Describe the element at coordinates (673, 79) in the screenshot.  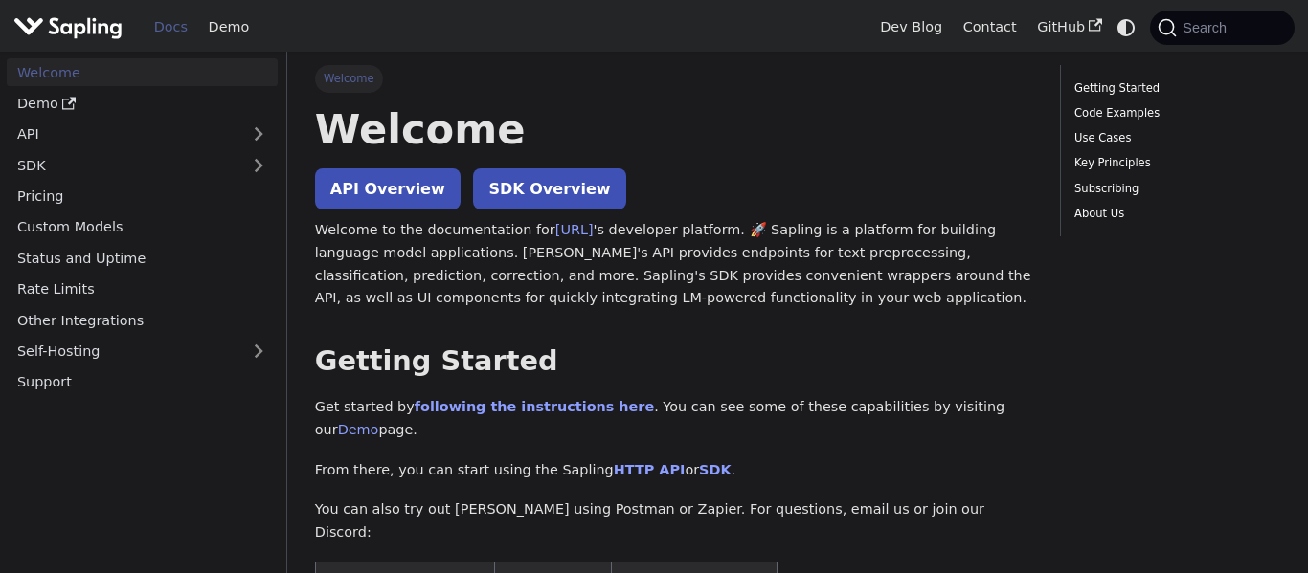
I see `nav: Breadcrumbs` at that location.